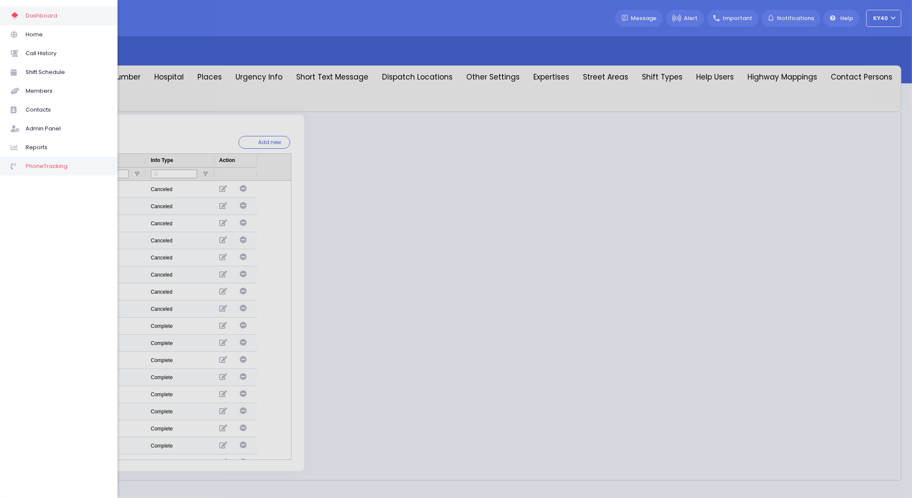 This screenshot has width=912, height=498. What do you see at coordinates (66, 129) in the screenshot?
I see `span: Admin Panel` at bounding box center [66, 129].